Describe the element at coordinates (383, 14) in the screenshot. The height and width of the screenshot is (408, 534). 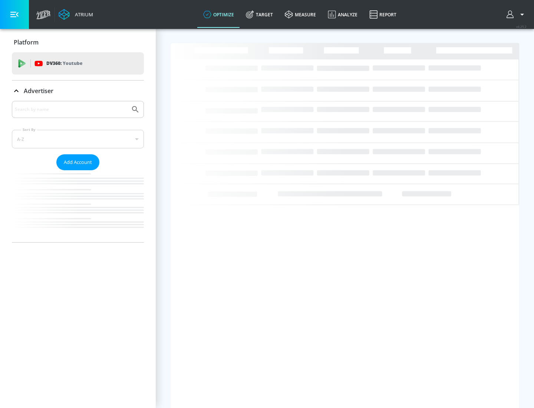
I see `a: Report` at that location.